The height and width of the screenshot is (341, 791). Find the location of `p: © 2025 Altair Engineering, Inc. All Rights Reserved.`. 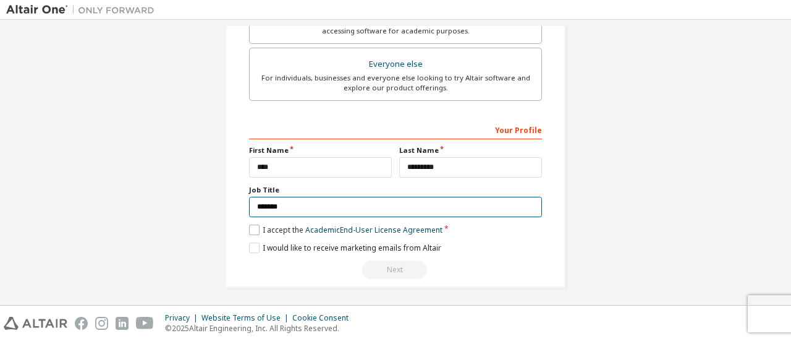

p: © 2025 Altair Engineering, Inc. All Rights Reserved. is located at coordinates (260, 328).